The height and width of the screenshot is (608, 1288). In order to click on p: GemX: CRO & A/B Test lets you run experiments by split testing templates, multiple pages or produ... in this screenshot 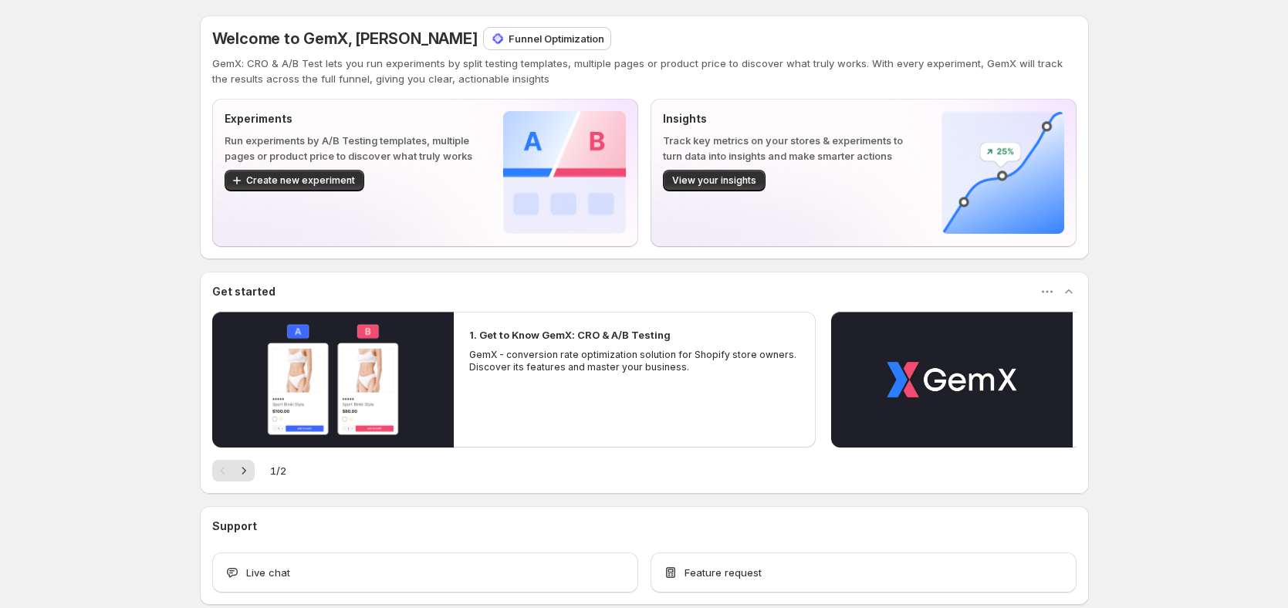, I will do `click(644, 71)`.